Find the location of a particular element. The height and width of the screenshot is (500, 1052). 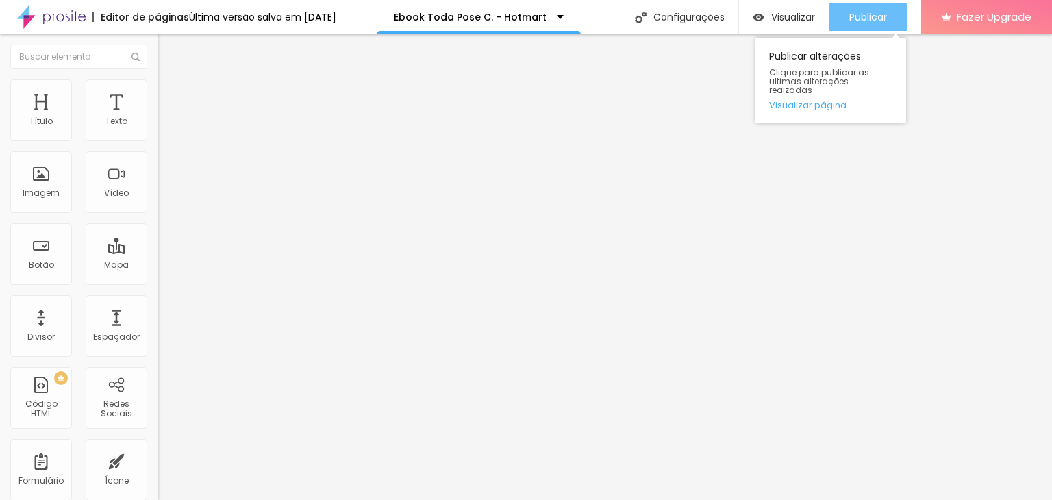

div: Editor de páginas is located at coordinates (140, 17).